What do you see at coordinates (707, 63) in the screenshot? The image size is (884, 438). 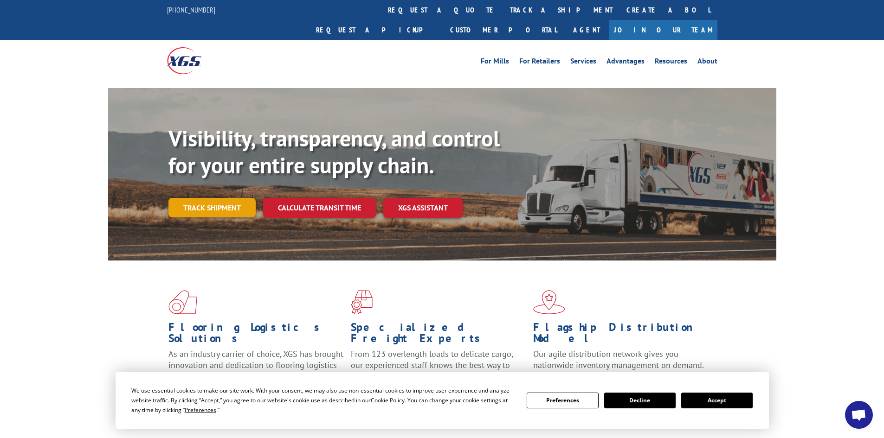 I see `a: About` at bounding box center [707, 63].